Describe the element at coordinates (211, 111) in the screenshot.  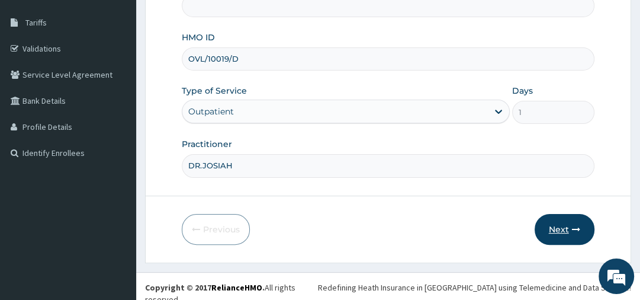
I see `div: Outpatient` at that location.